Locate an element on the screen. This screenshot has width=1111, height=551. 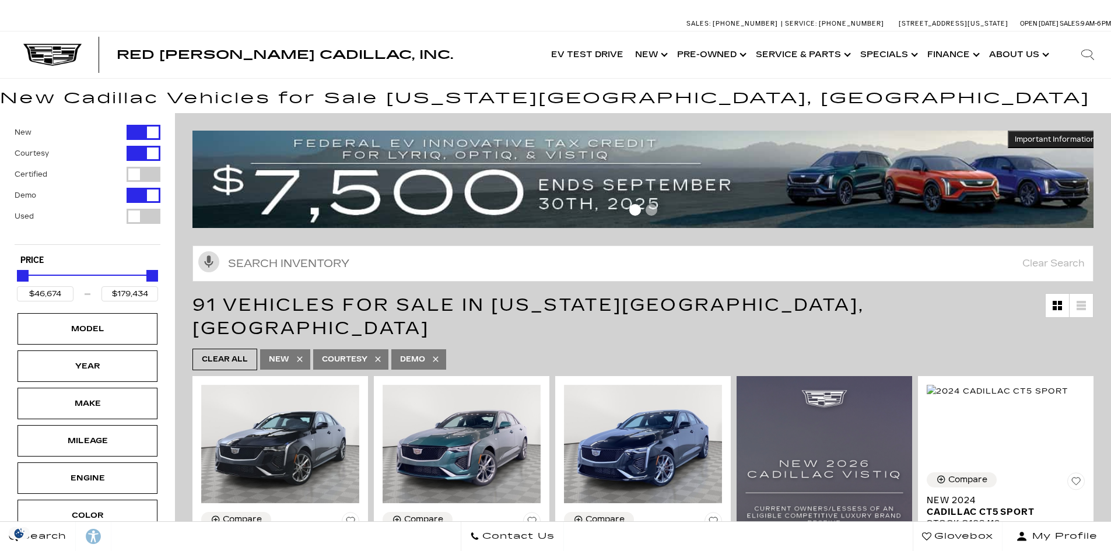
input: Maximum is located at coordinates (129, 294).